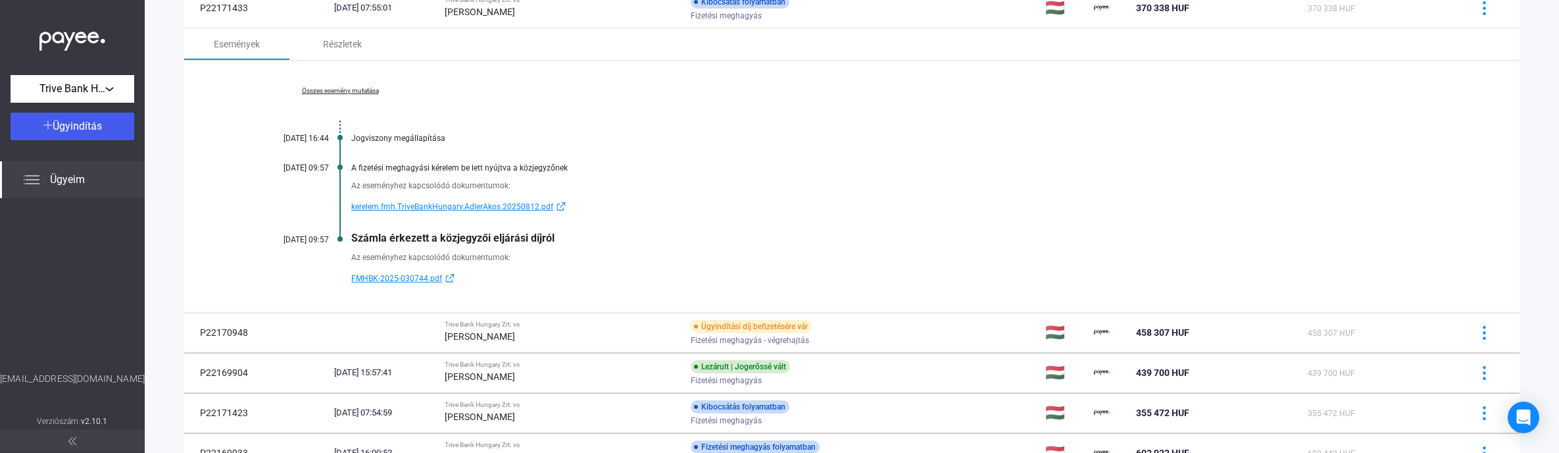 The height and width of the screenshot is (453, 1559). Describe the element at coordinates (72, 38) in the screenshot. I see `img: white-payee-white-dot.svg` at that location.